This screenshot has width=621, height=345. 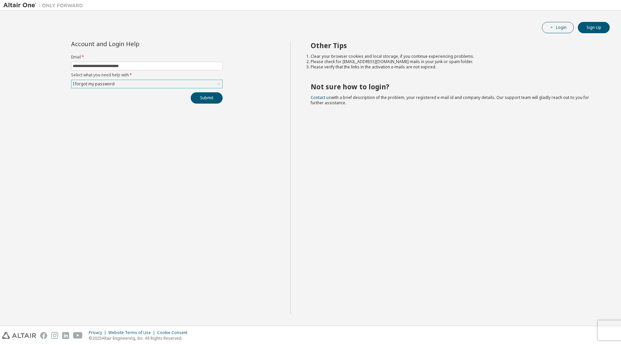 I want to click on li: Please verify that the links in the activation e-mails are not expired., so click(x=454, y=67).